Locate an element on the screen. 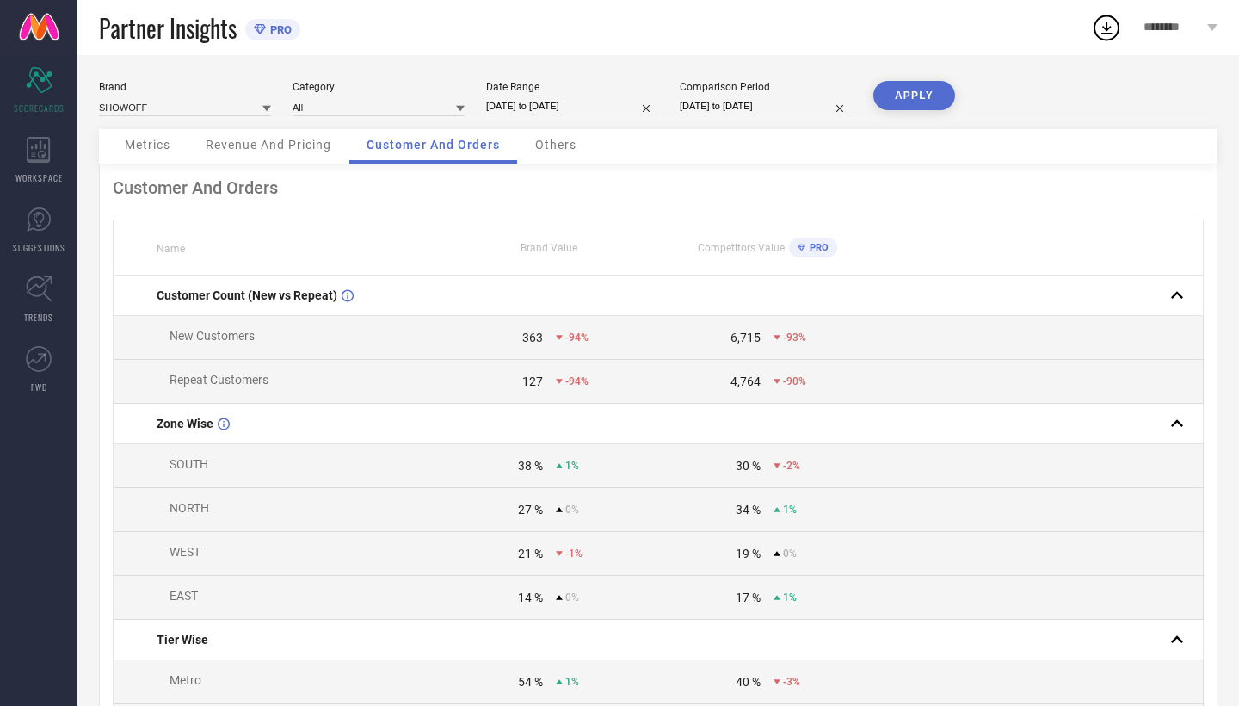  div: Date Range is located at coordinates (572, 87).